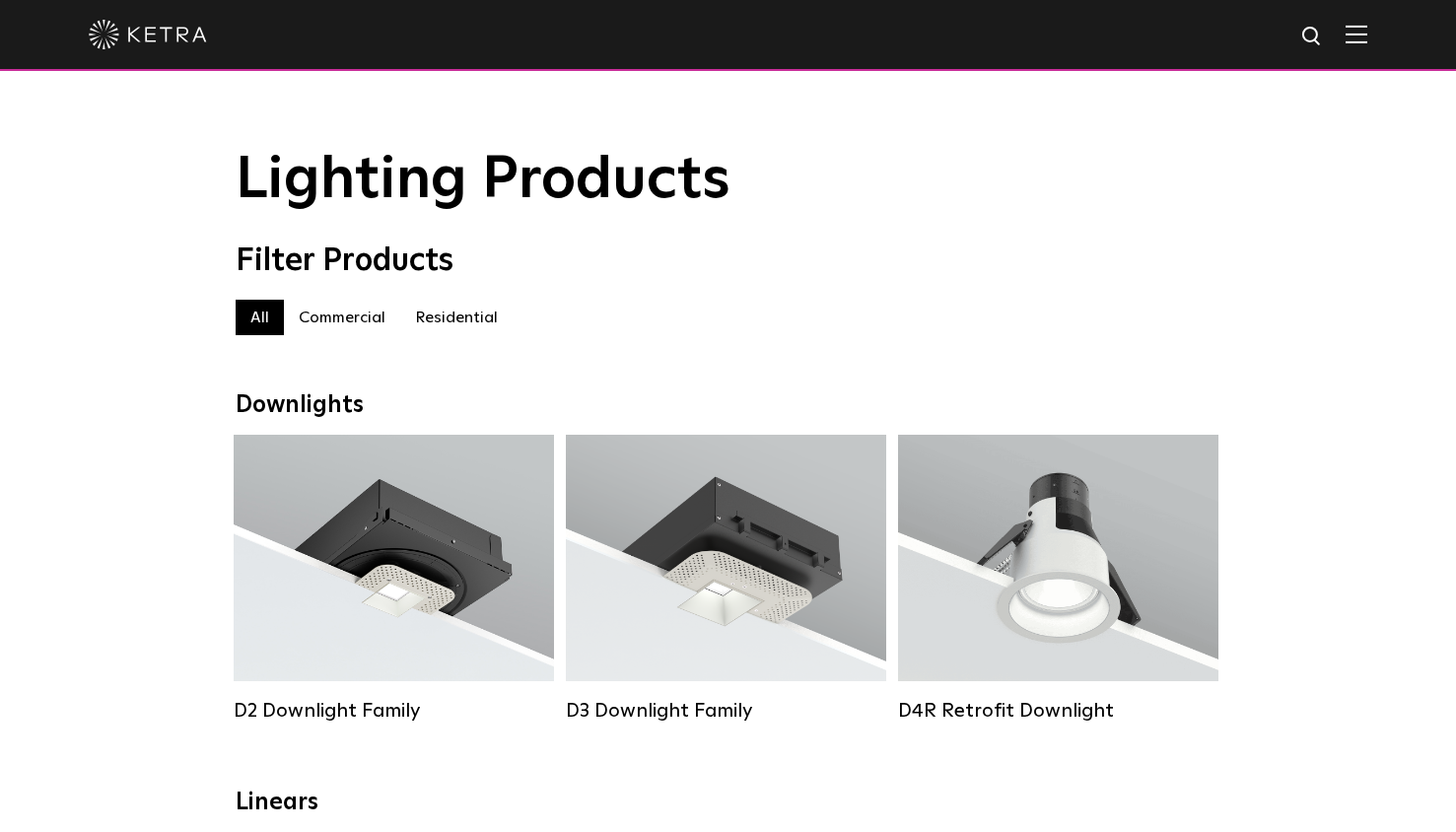  Describe the element at coordinates (1058, 579) in the screenshot. I see `a: D4R Retrofit Downlight Lumen Output:800Colors:White / BlackBeam Angles:15° / 25° / 40° / 60°Watta...` at that location.